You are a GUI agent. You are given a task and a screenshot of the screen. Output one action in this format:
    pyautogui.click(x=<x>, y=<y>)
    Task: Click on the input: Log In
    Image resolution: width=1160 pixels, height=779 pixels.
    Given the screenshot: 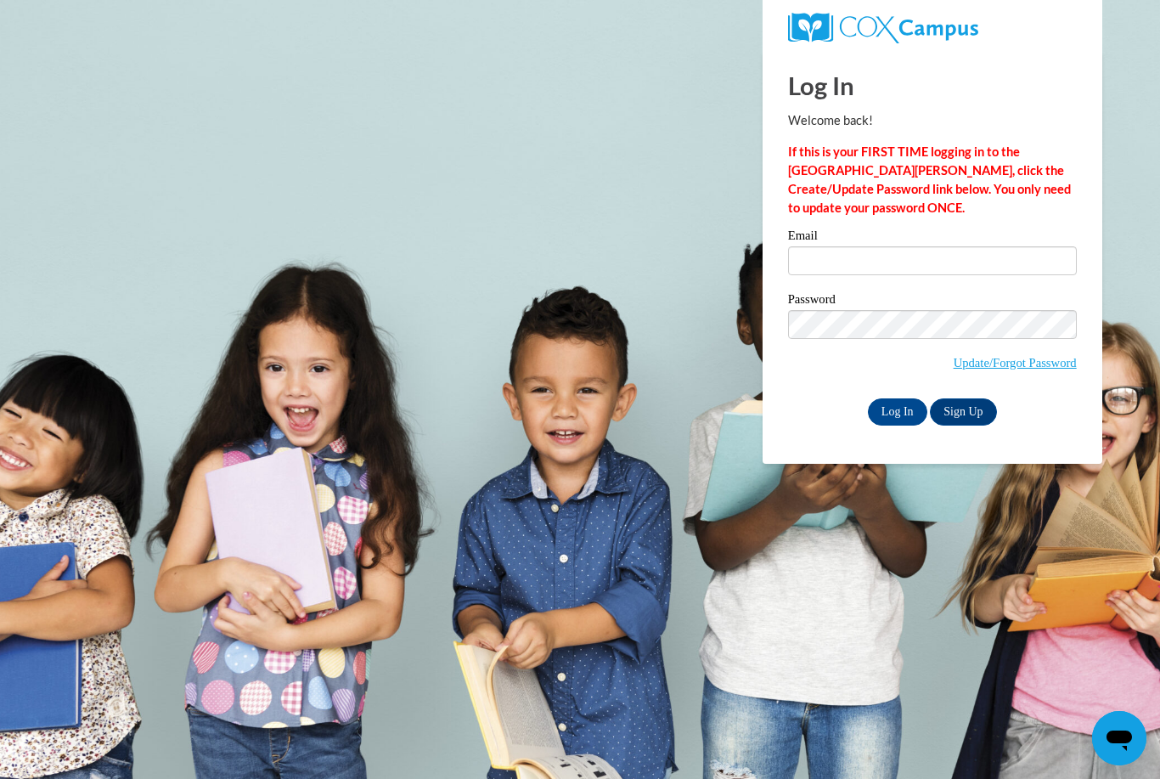 What is the action you would take?
    pyautogui.click(x=898, y=412)
    